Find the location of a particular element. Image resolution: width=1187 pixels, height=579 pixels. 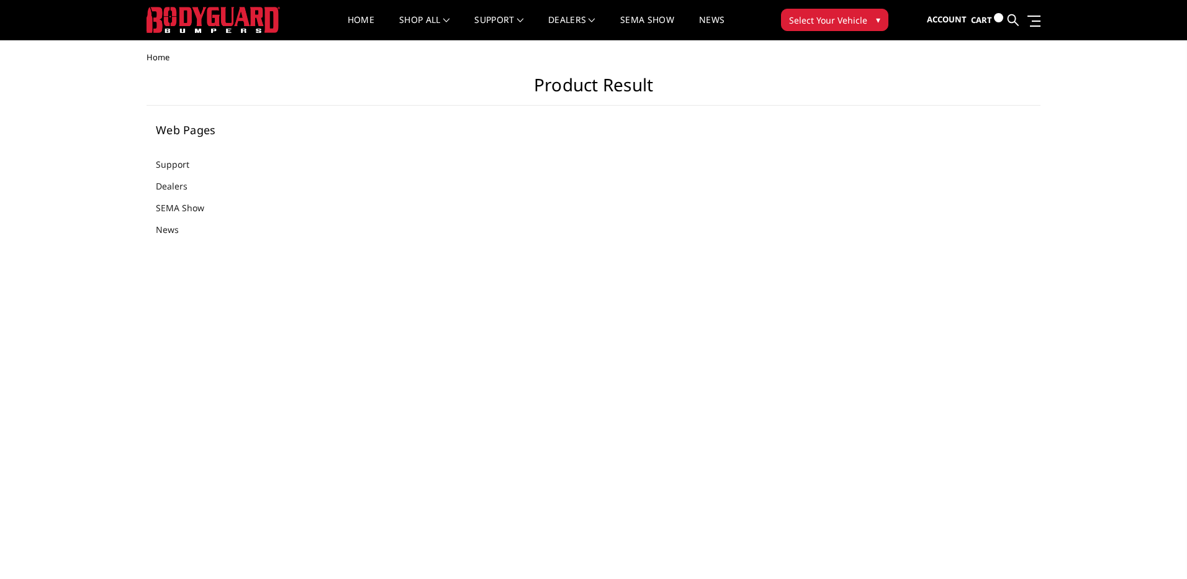

a: Home is located at coordinates (361, 27).